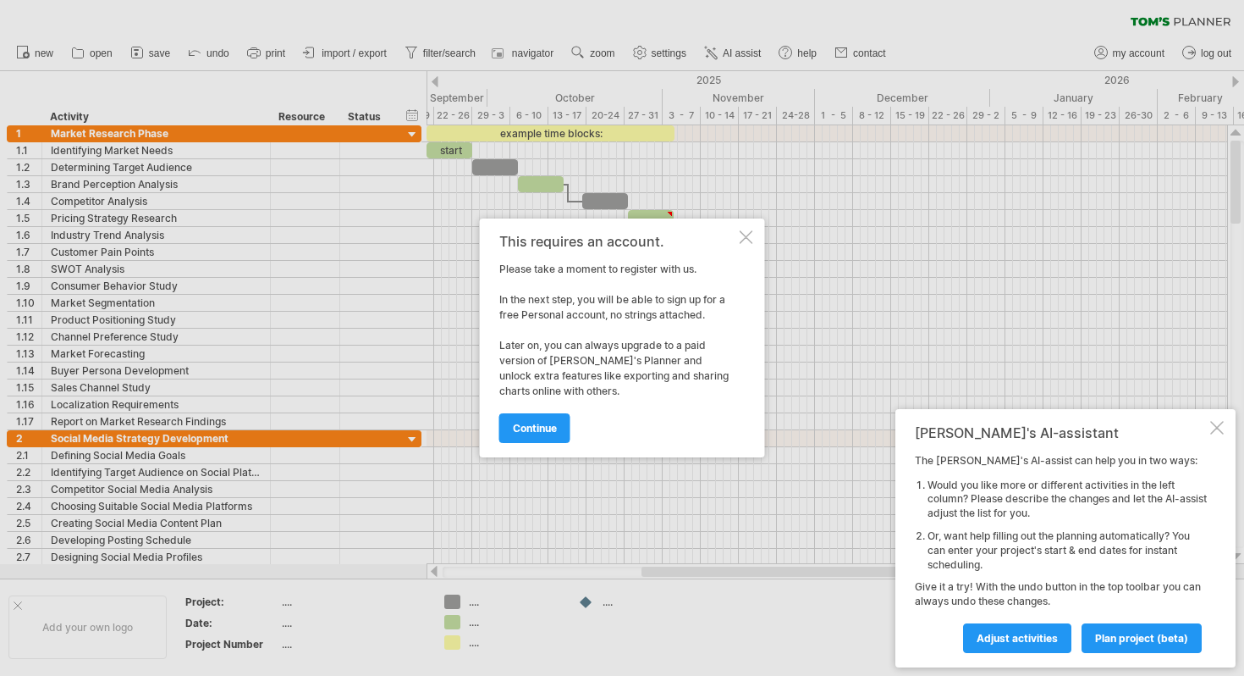 The image size is (1244, 676). Describe the element at coordinates (1142, 637) in the screenshot. I see `span: plan project (beta)` at that location.